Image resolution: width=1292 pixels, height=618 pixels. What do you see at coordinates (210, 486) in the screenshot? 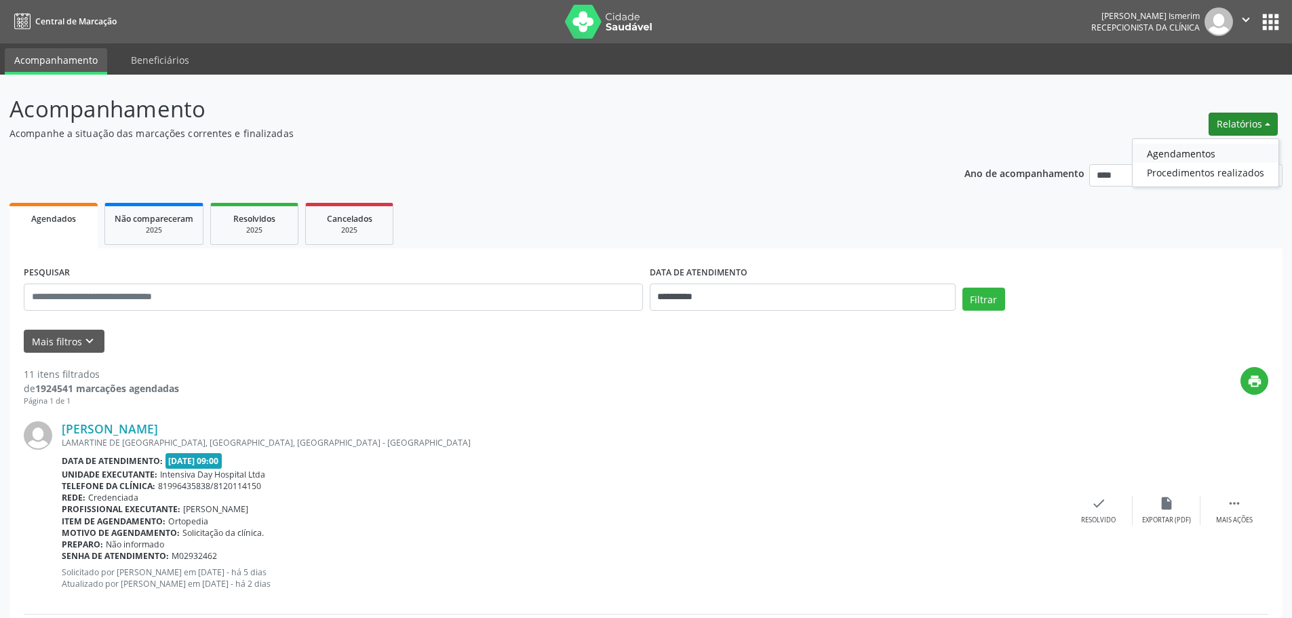
I see `span: 81996435838/8120114150` at bounding box center [210, 486].